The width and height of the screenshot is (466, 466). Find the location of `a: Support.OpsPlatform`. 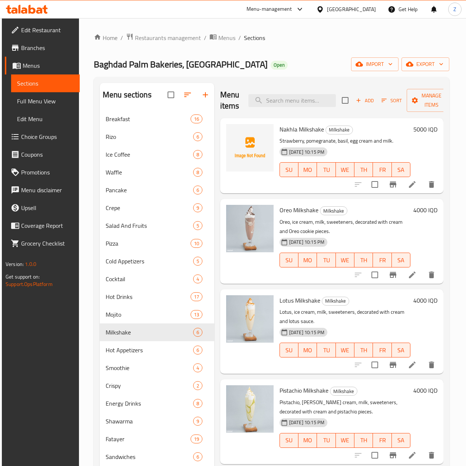

a: Support.OpsPlatform is located at coordinates (29, 284).